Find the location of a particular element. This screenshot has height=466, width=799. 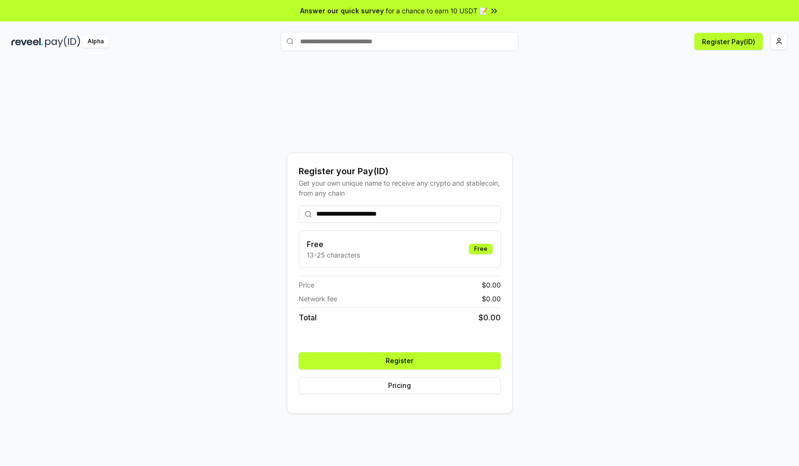

span: Total is located at coordinates (308, 317).